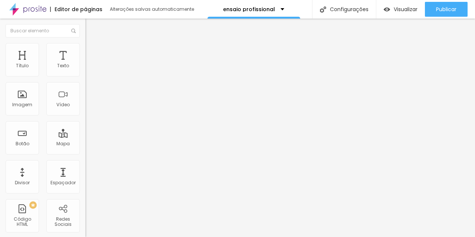  I want to click on font: Divisor, so click(22, 182).